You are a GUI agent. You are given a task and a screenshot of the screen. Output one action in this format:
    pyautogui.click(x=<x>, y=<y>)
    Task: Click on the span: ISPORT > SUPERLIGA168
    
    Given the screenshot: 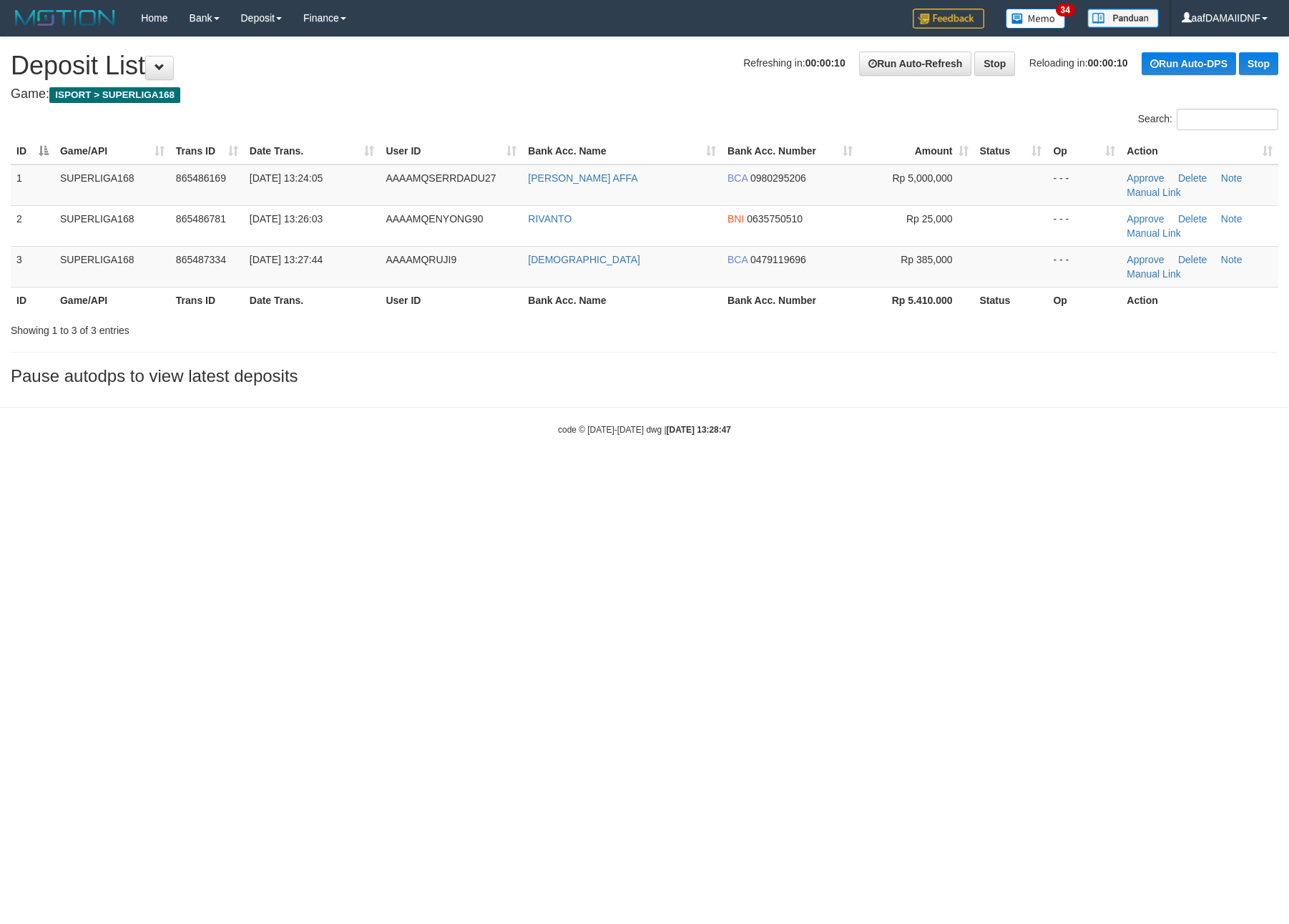 What is the action you would take?
    pyautogui.click(x=115, y=95)
    